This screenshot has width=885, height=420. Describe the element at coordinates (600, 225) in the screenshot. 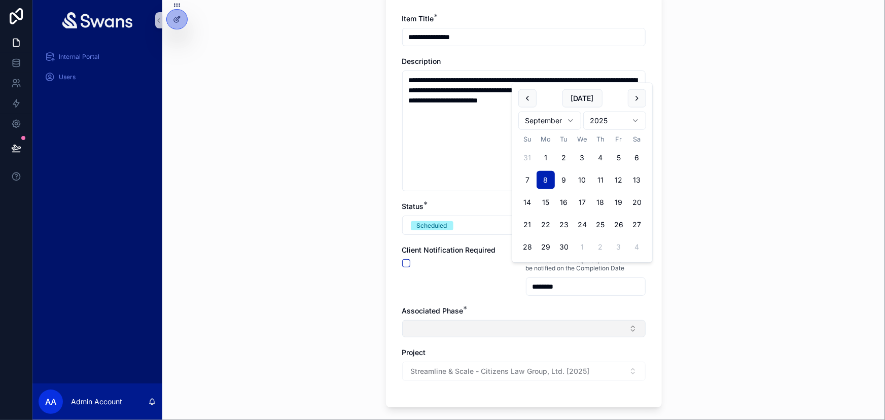

I see `button: Thursday, September 25th, 2025` at that location.